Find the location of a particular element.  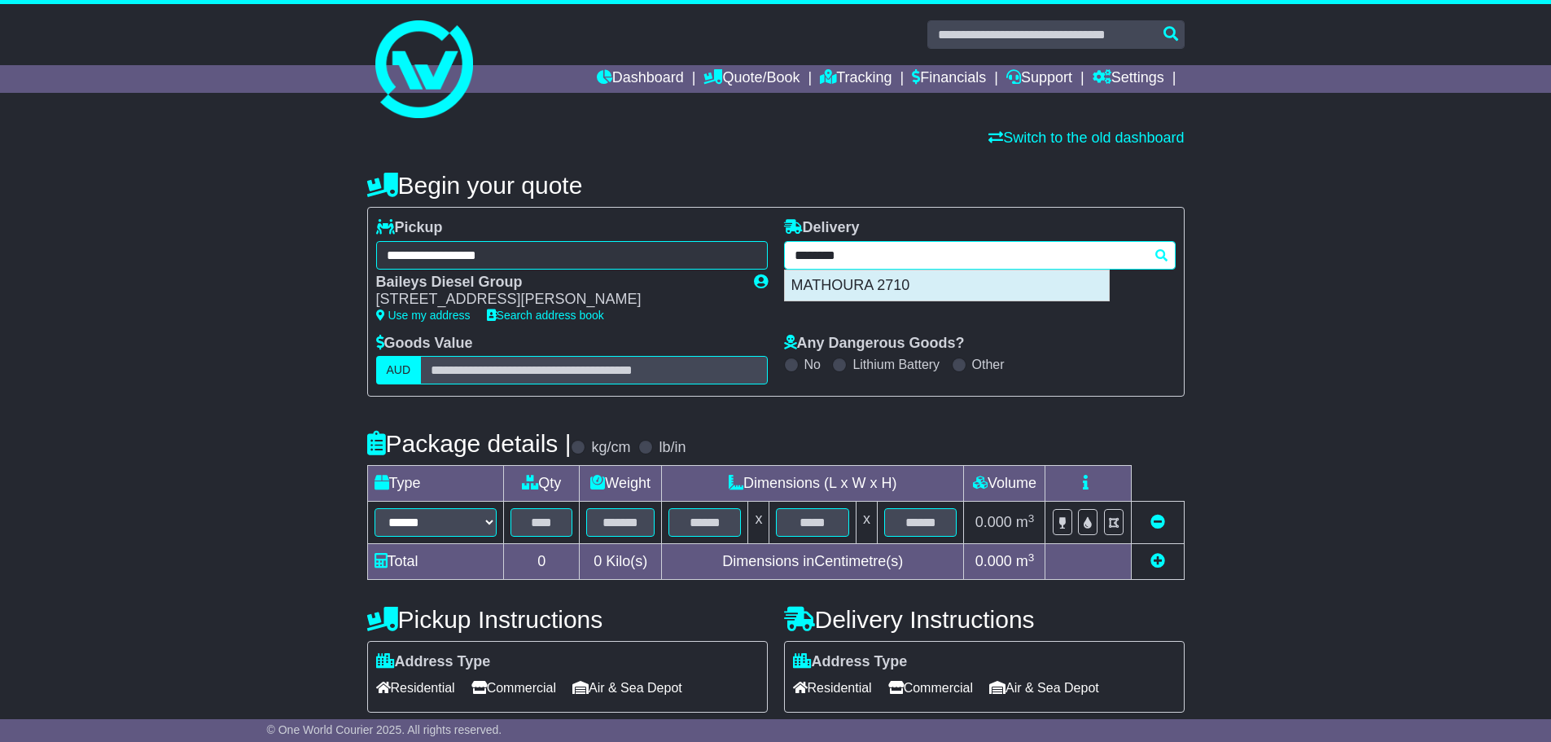

td: Kilo(s) is located at coordinates (620, 562).